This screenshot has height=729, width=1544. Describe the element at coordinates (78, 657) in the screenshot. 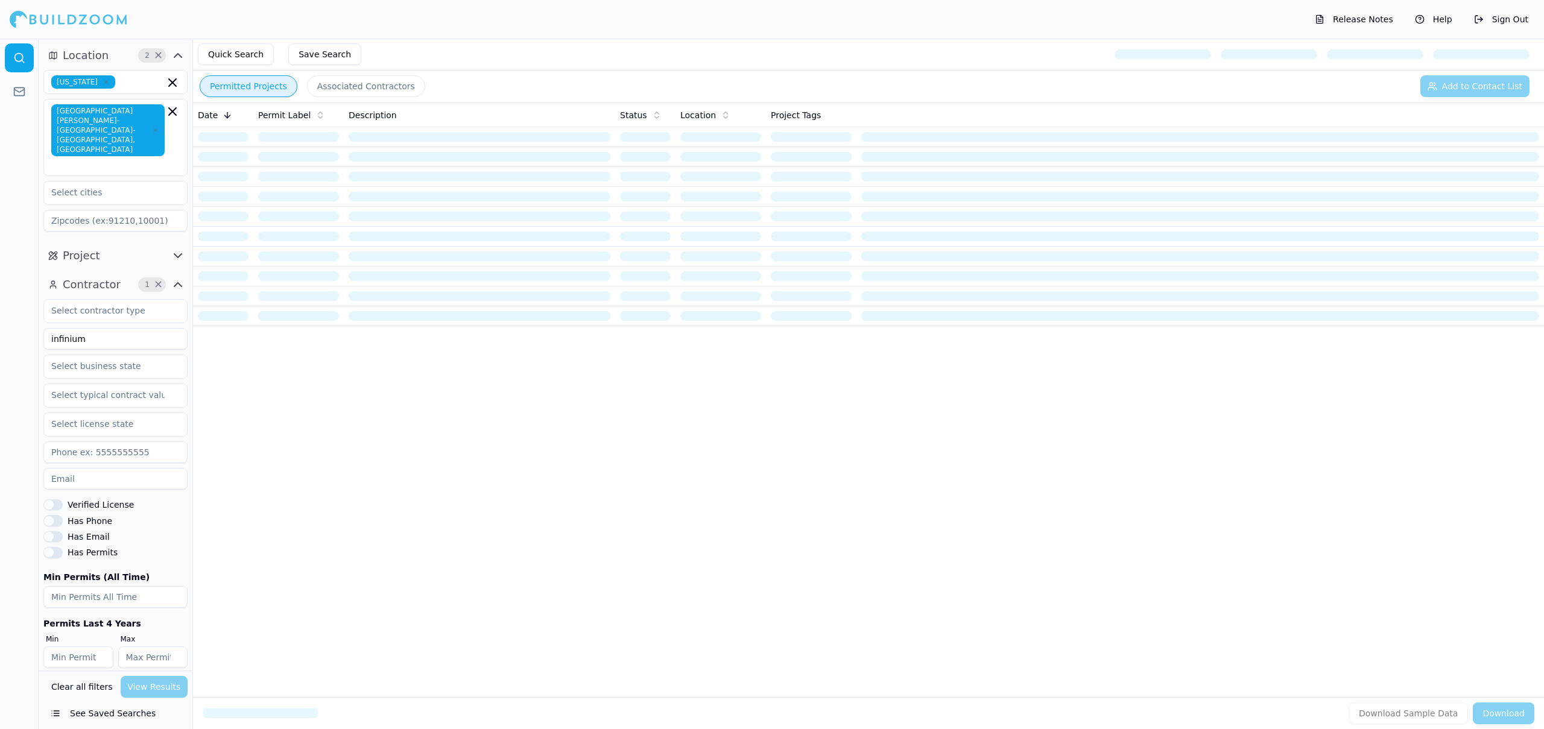

I see `input: Min Permits Last 4 Years` at that location.